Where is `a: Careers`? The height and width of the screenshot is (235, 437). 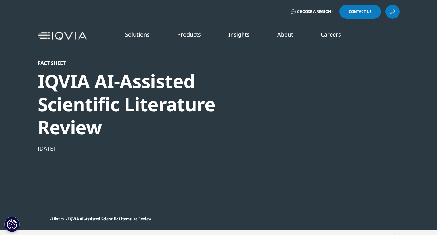 a: Careers is located at coordinates (331, 34).